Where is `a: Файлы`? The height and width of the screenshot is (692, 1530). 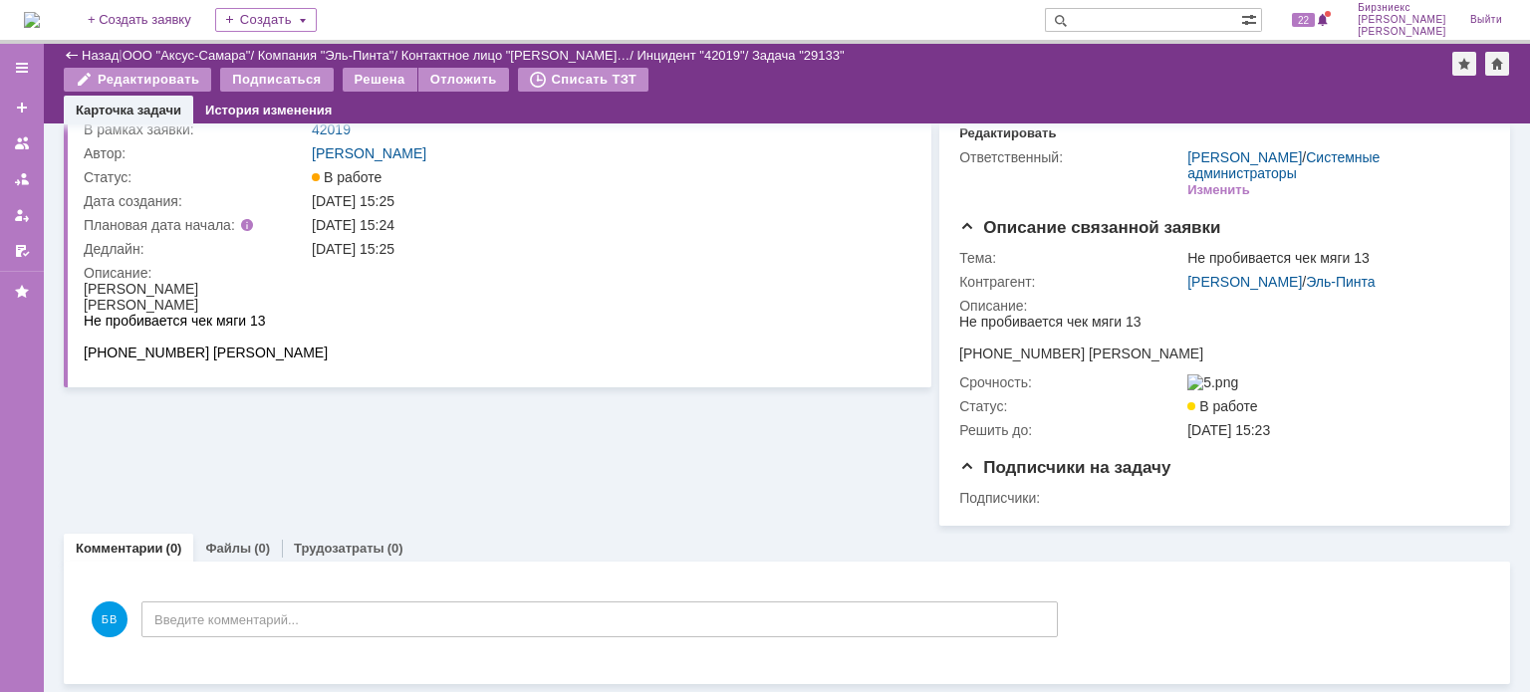 a: Файлы is located at coordinates (228, 548).